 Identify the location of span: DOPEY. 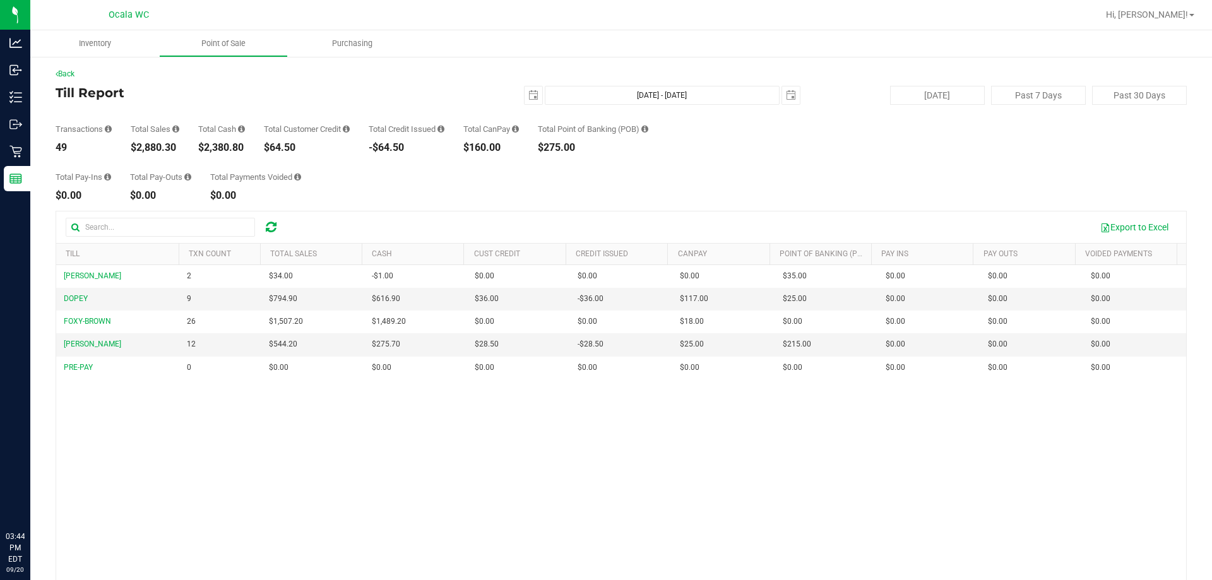
(76, 299).